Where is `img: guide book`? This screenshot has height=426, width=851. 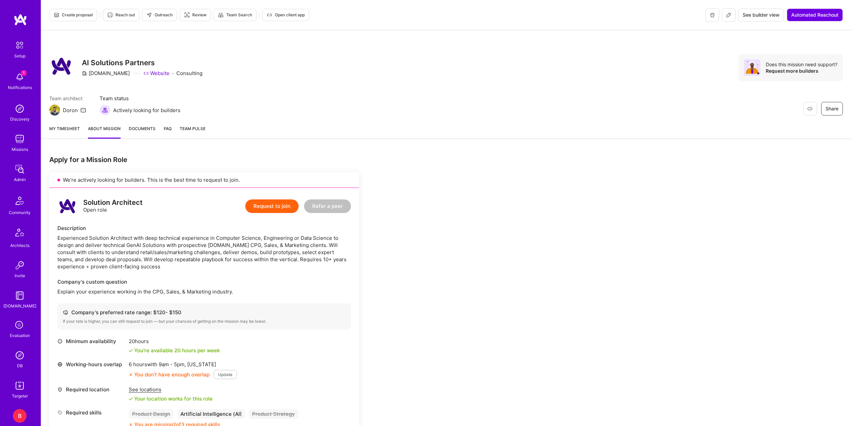 img: guide book is located at coordinates (20, 296).